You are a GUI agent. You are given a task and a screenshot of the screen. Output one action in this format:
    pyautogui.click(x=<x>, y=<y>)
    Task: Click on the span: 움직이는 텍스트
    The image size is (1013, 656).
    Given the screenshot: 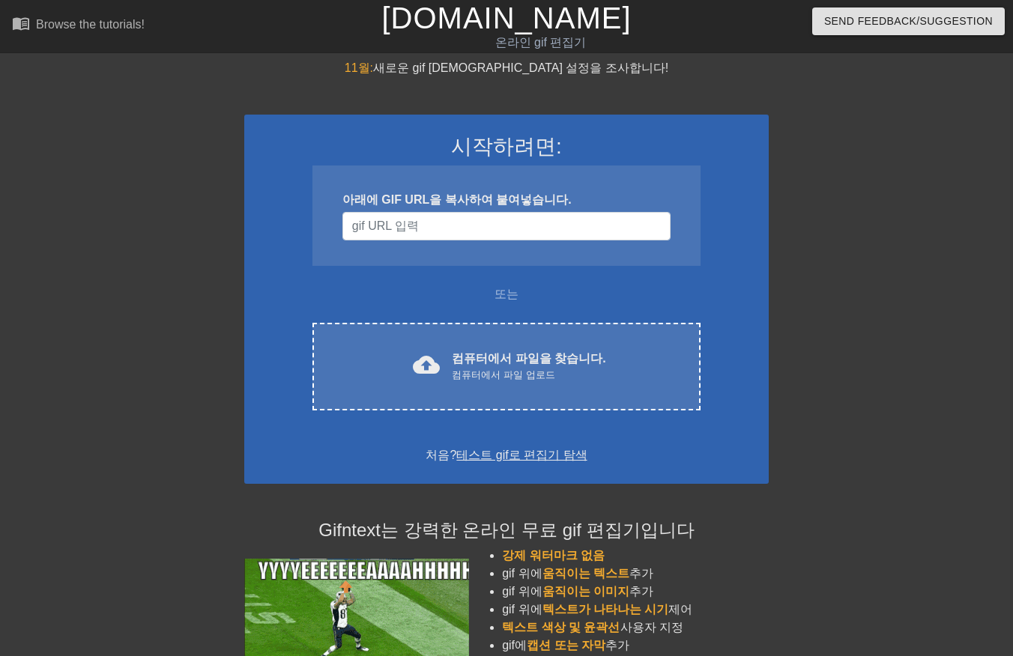 What is the action you would take?
    pyautogui.click(x=586, y=573)
    